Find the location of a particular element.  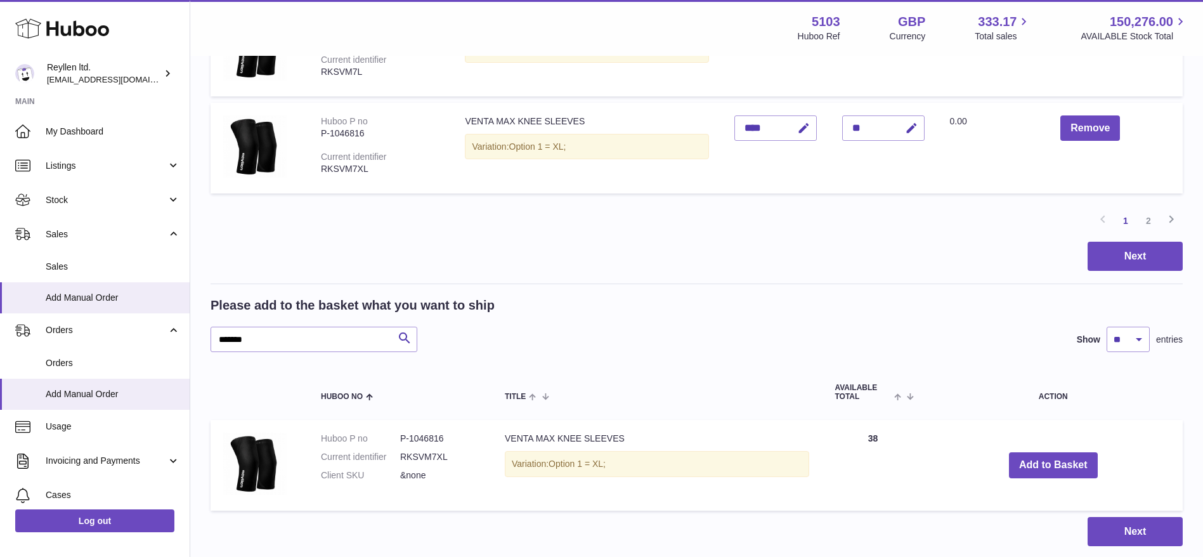

span: Cases is located at coordinates (113, 494).